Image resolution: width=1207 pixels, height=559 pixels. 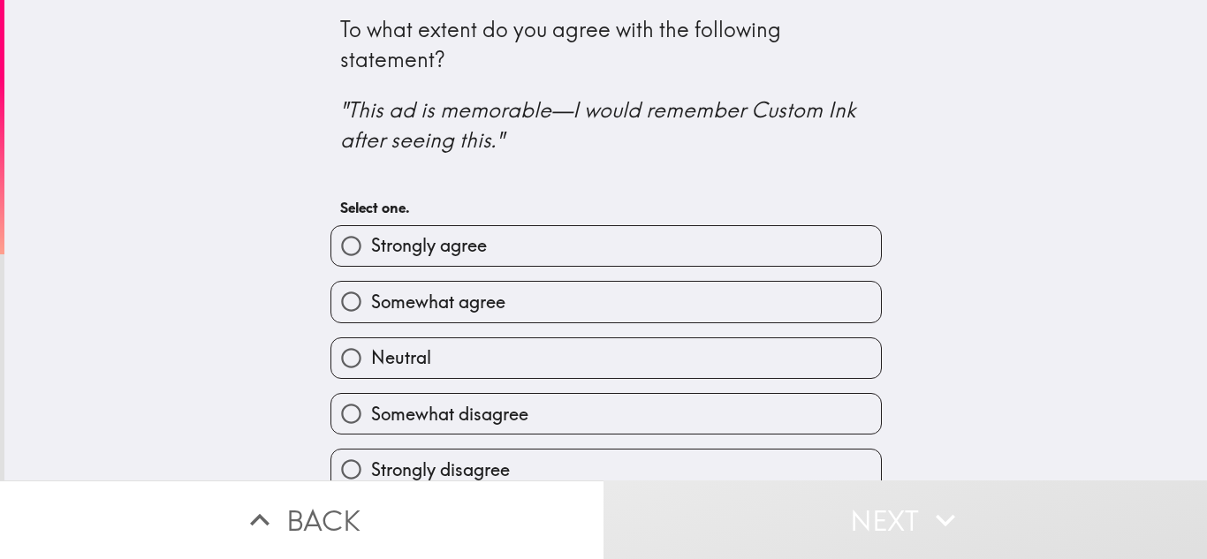 I want to click on button: Somewhat agree, so click(x=606, y=301).